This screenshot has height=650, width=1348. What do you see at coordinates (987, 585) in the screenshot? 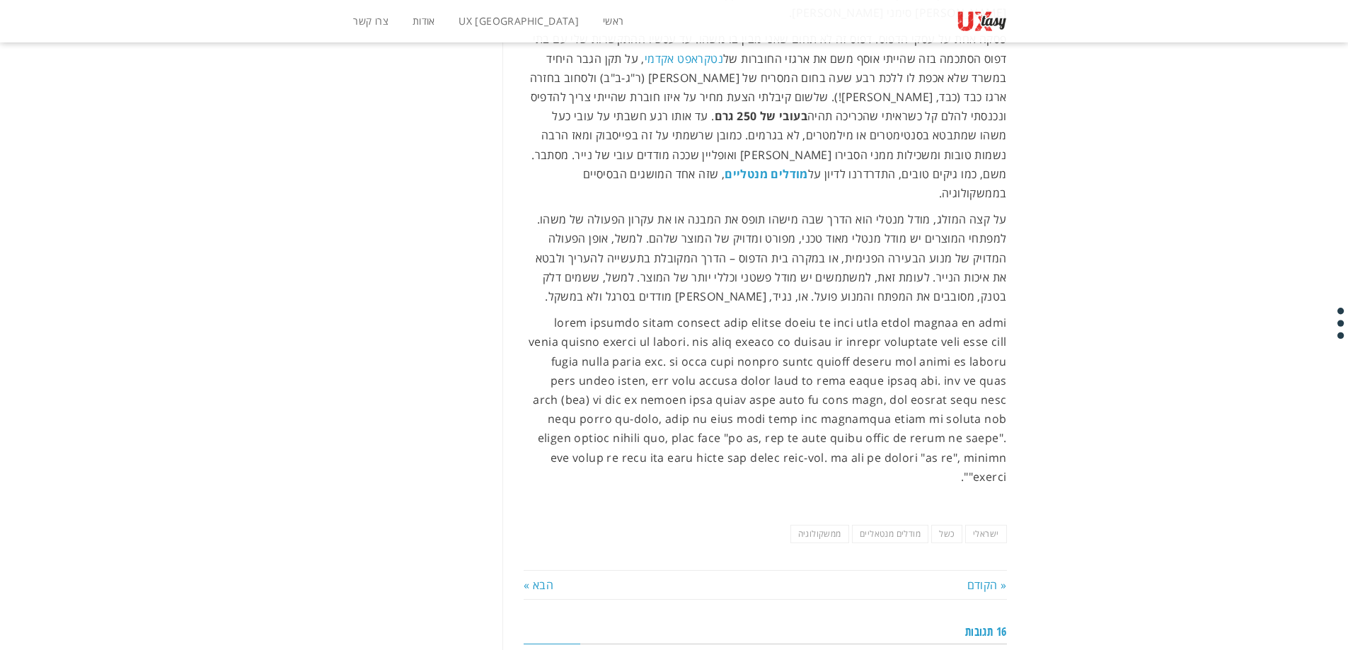
I see `a: « הקודם` at bounding box center [987, 585].